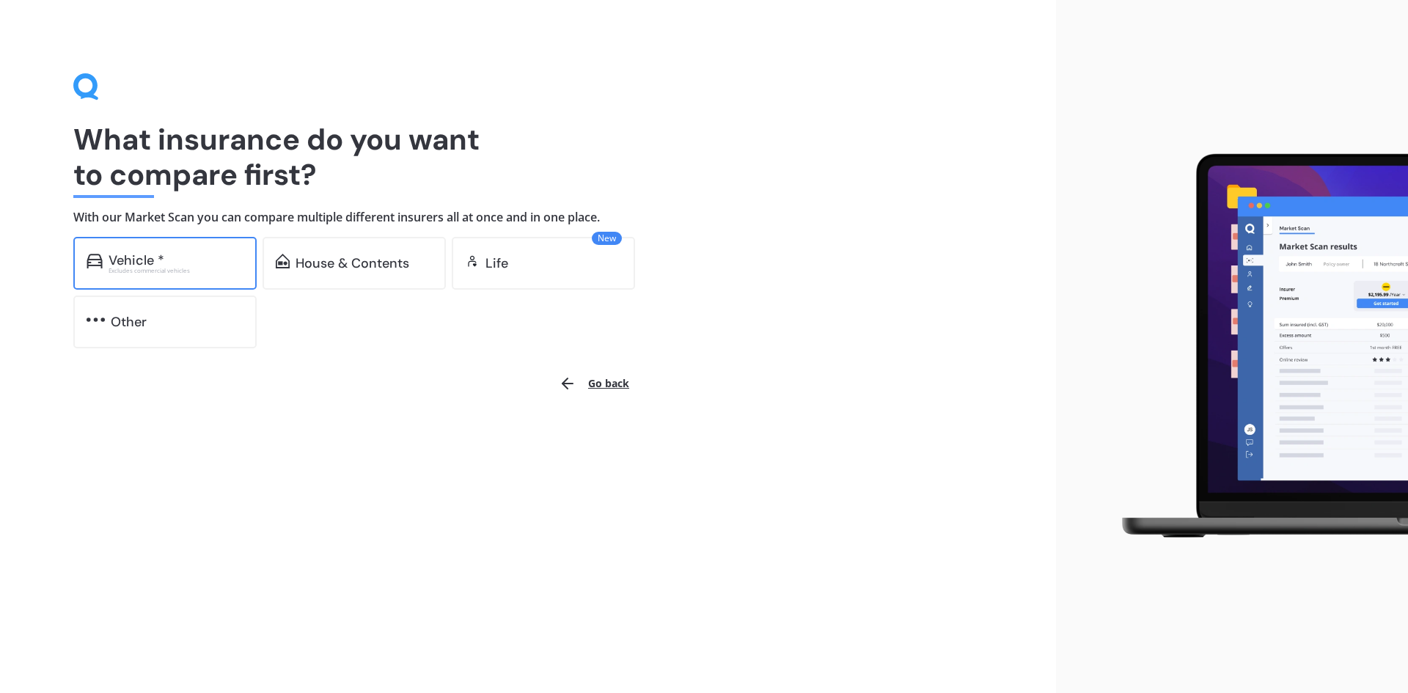 The width and height of the screenshot is (1408, 693). What do you see at coordinates (528, 157) in the screenshot?
I see `h1: What insurance do you want to compare first?` at bounding box center [528, 157].